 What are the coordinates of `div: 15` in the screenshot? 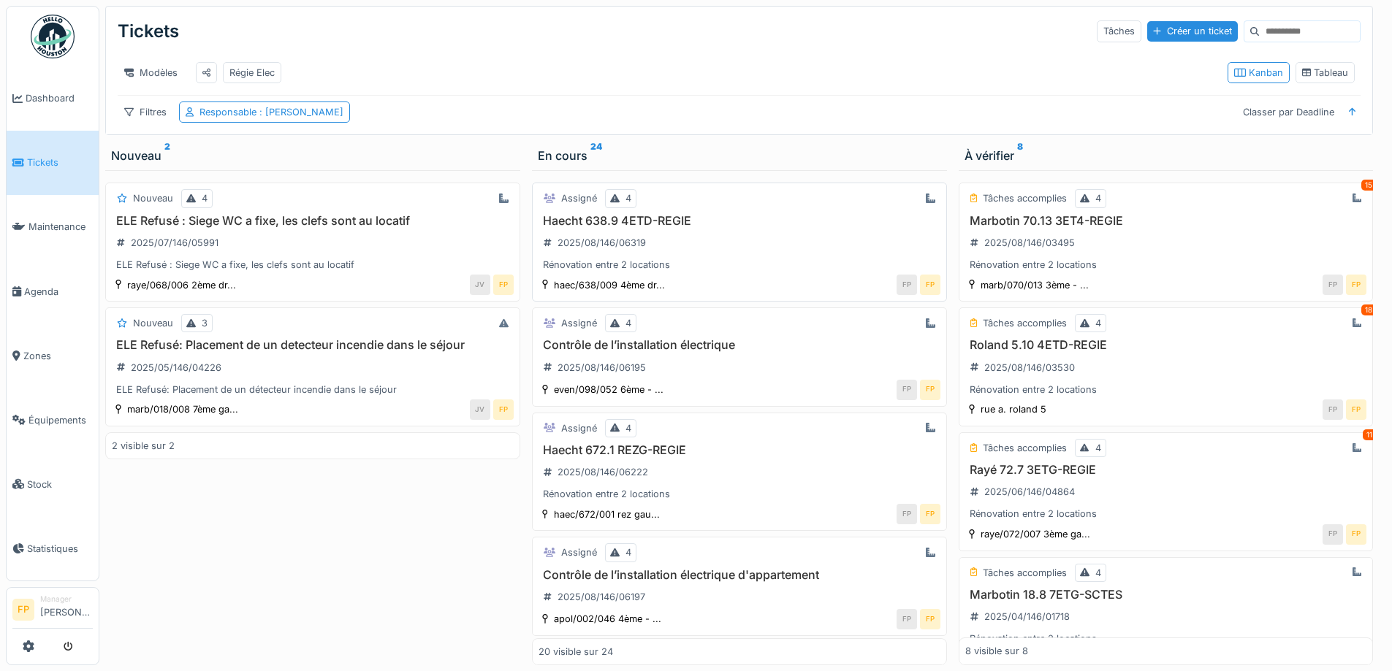 It's located at (1368, 185).